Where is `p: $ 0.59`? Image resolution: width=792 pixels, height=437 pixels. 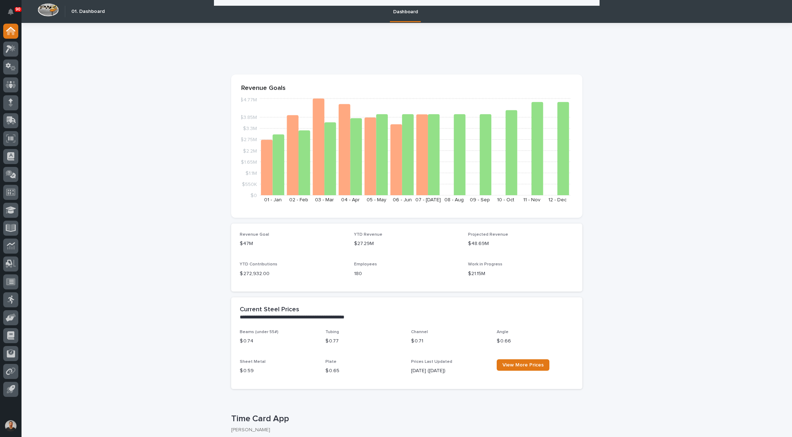 p: $ 0.59 is located at coordinates (278, 371).